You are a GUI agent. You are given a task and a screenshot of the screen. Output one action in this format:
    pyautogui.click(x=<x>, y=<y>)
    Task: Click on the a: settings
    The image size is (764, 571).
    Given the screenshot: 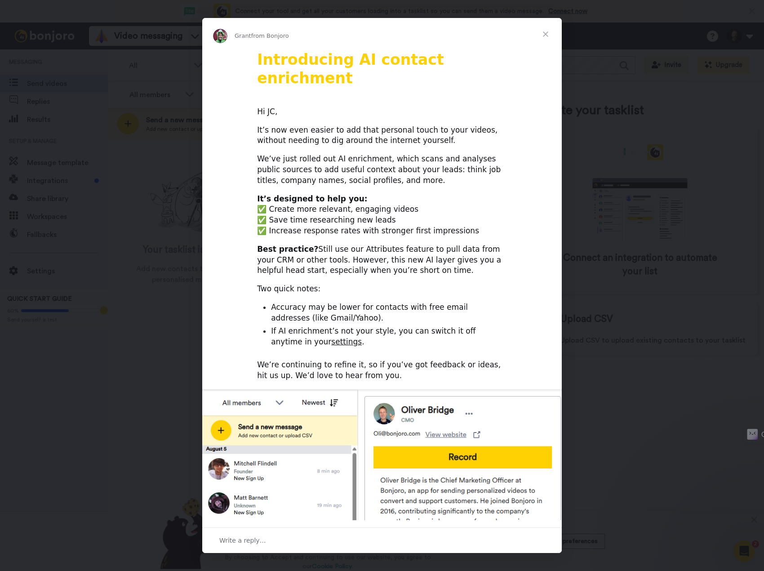 What is the action you would take?
    pyautogui.click(x=347, y=342)
    